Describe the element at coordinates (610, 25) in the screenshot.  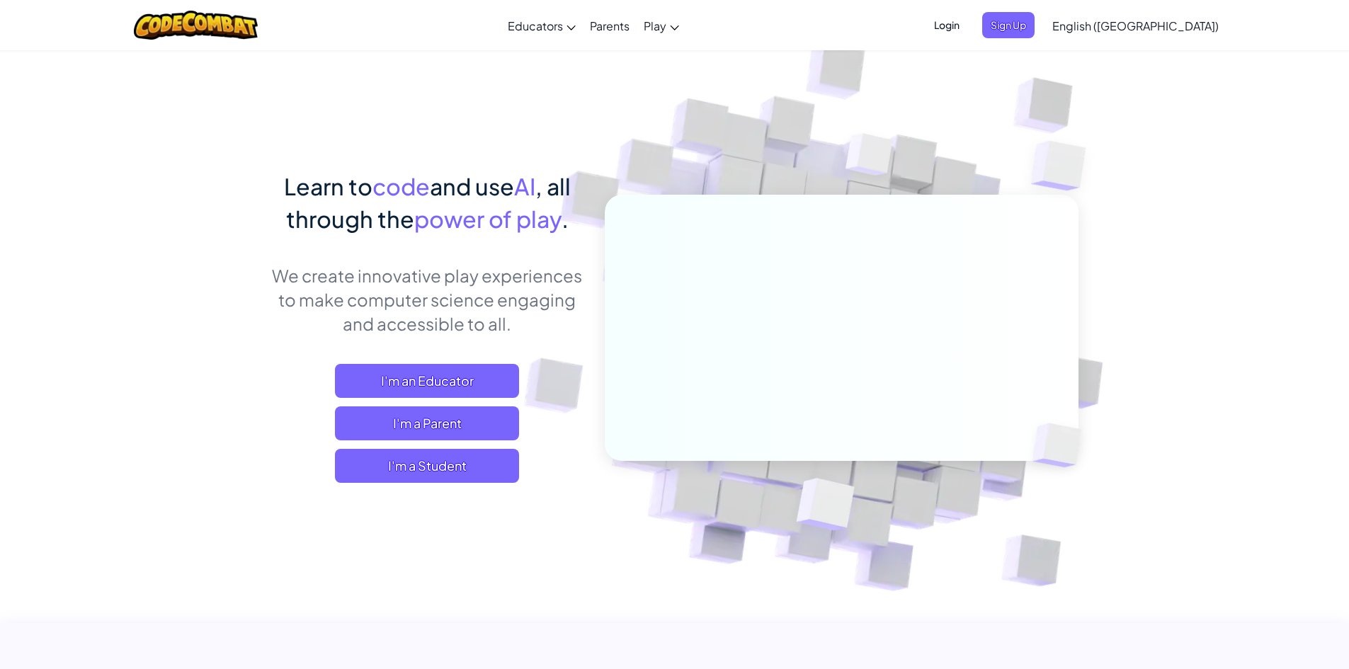
I see `a: Parents` at that location.